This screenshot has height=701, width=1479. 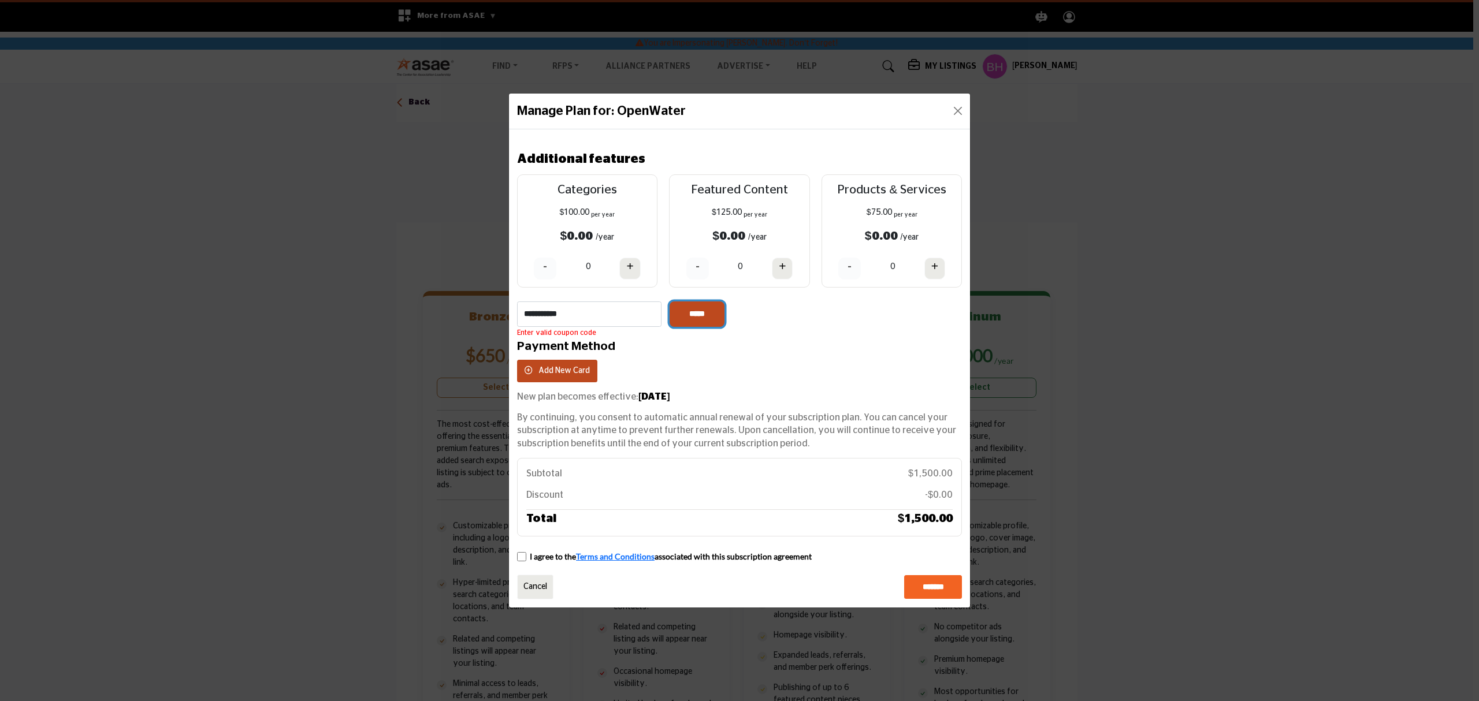 I want to click on p: Categories, so click(x=588, y=190).